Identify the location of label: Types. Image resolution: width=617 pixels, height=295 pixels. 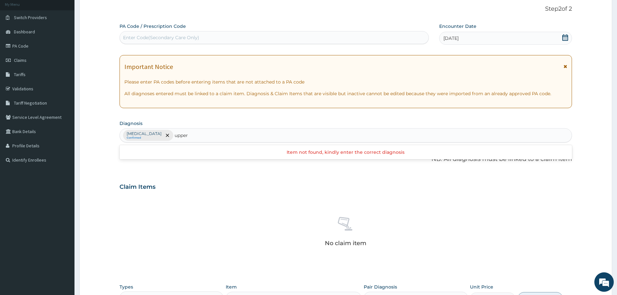
(126, 287).